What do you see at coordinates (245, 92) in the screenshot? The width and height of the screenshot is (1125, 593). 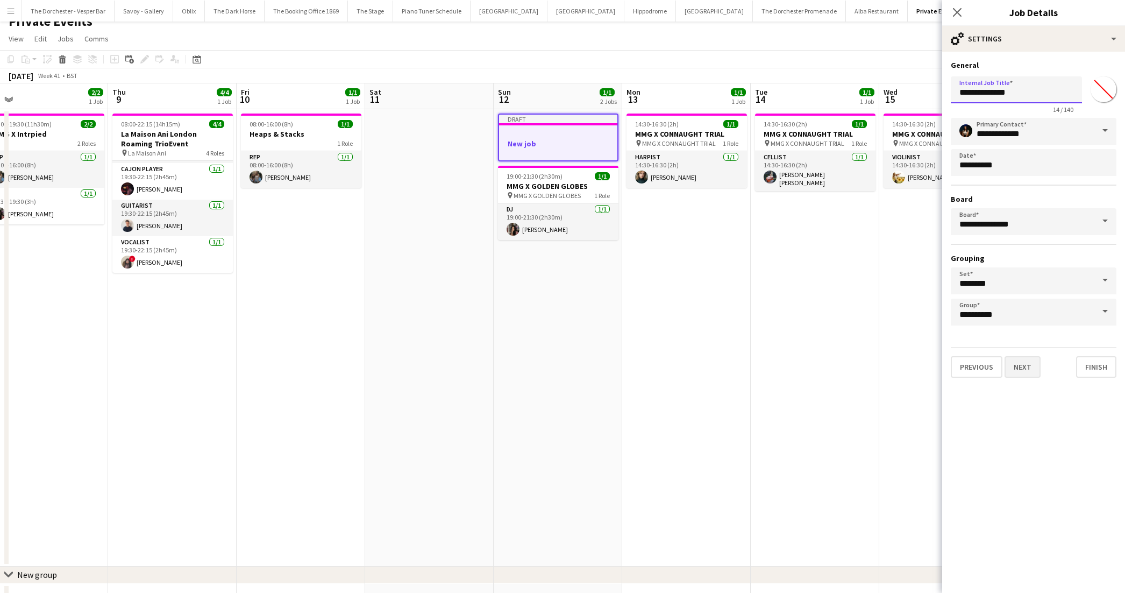 I see `span: Fri` at bounding box center [245, 92].